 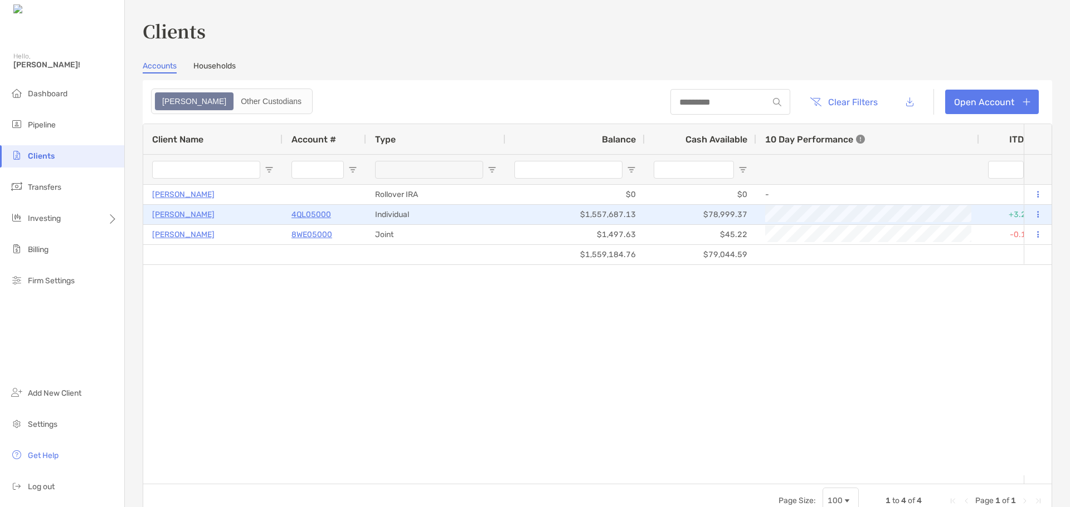 What do you see at coordinates (55, 393) in the screenshot?
I see `span: Add New Client` at bounding box center [55, 393].